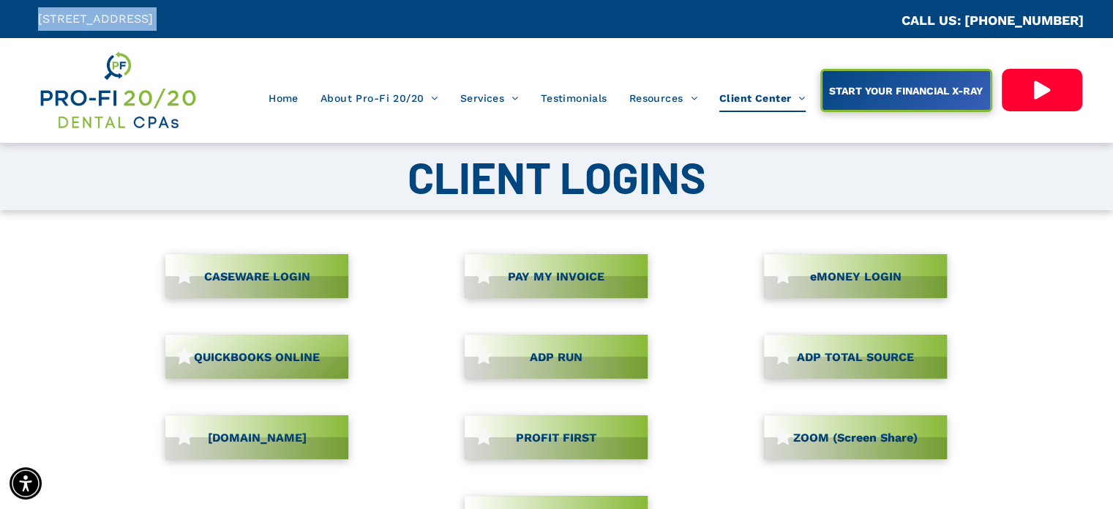 The image size is (1113, 509). I want to click on img: Get Dental CPA Consulting, Bookkeeping, & Bank Loans, so click(117, 90).